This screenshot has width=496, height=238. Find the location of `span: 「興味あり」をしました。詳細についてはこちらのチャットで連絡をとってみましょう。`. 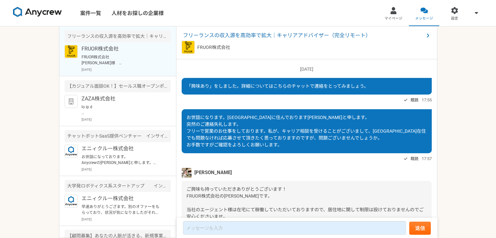

span: 「興味あり」をしました。詳細についてはこちらのチャットで連絡をとってみましょう。 is located at coordinates (278, 86).